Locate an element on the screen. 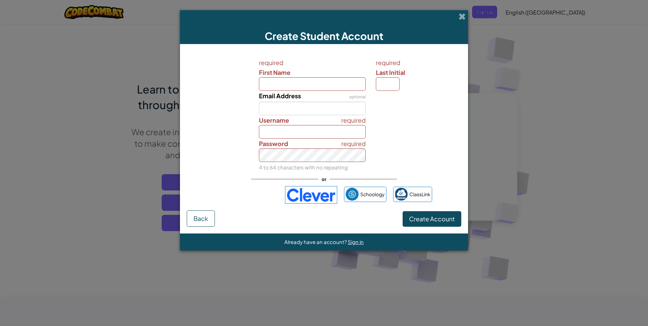  span: Back is located at coordinates (201, 218).